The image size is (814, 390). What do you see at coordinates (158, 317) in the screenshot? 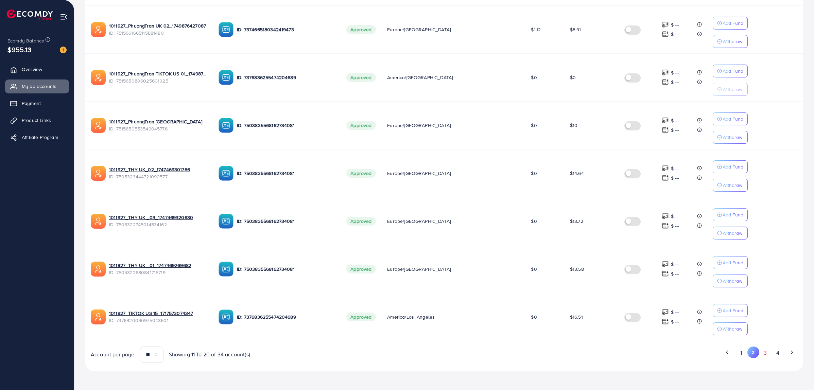
I see `div: <span class='underline'>1011927_TIKTOK US 15_1717573074347</span></br>7376920090975043601` at bounding box center [158, 317].